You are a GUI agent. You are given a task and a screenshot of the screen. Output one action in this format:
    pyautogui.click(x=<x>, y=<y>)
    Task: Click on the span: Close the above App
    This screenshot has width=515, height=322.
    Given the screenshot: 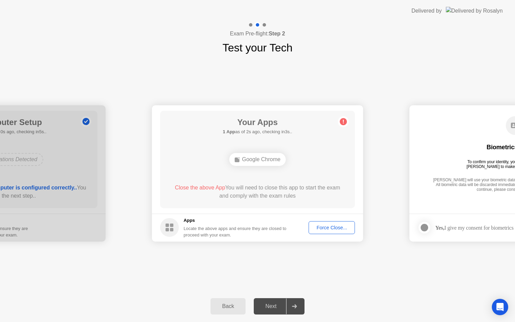 What is the action you would take?
    pyautogui.click(x=200, y=187)
    